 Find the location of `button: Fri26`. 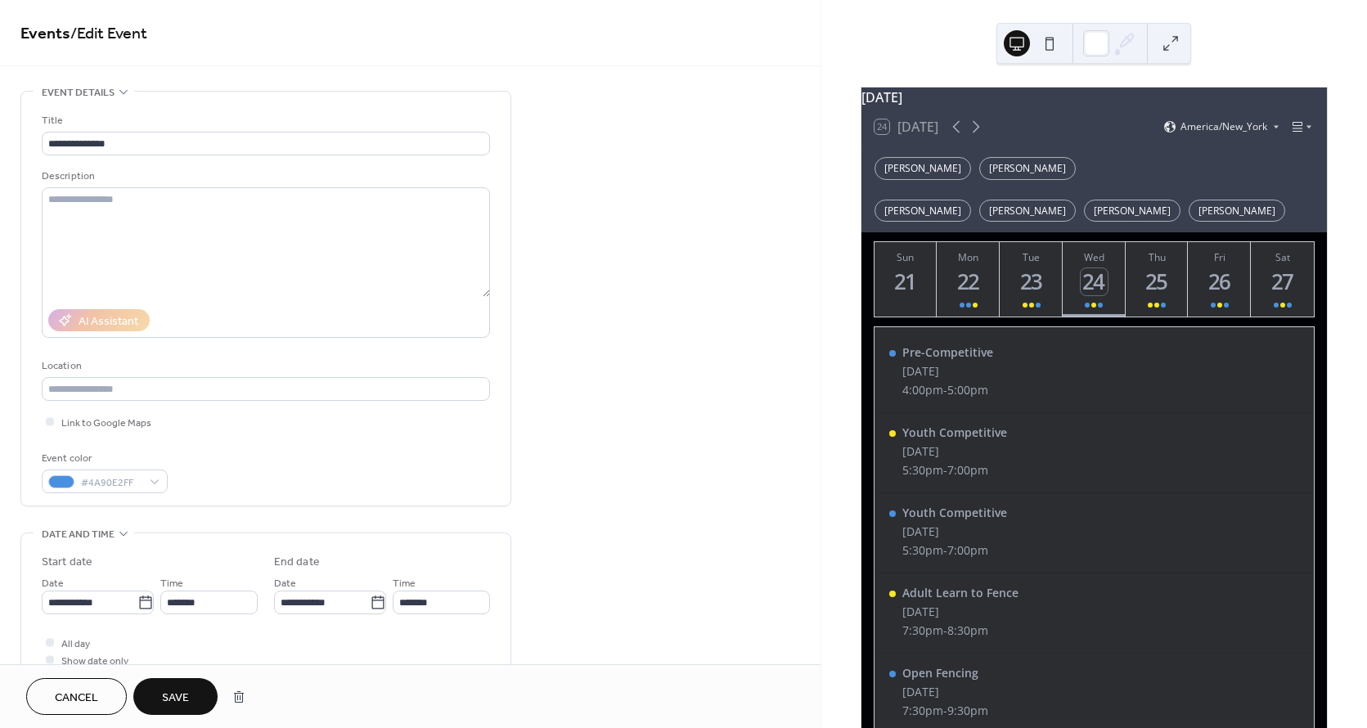

button: Fri26 is located at coordinates (1219, 279).